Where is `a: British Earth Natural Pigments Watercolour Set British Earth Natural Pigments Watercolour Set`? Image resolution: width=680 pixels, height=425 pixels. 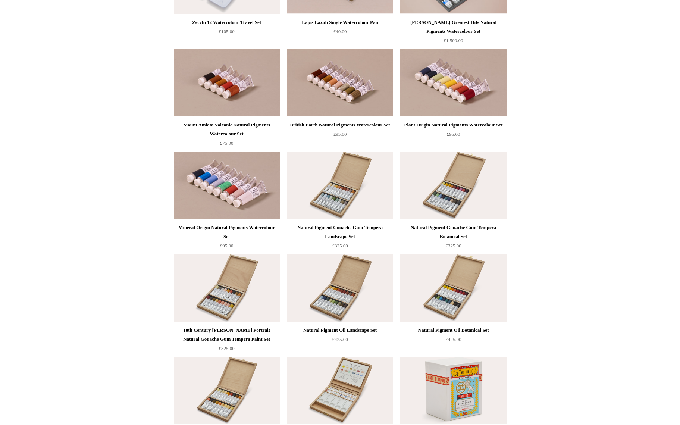 a: British Earth Natural Pigments Watercolour Set British Earth Natural Pigments Watercolour Set is located at coordinates (340, 83).